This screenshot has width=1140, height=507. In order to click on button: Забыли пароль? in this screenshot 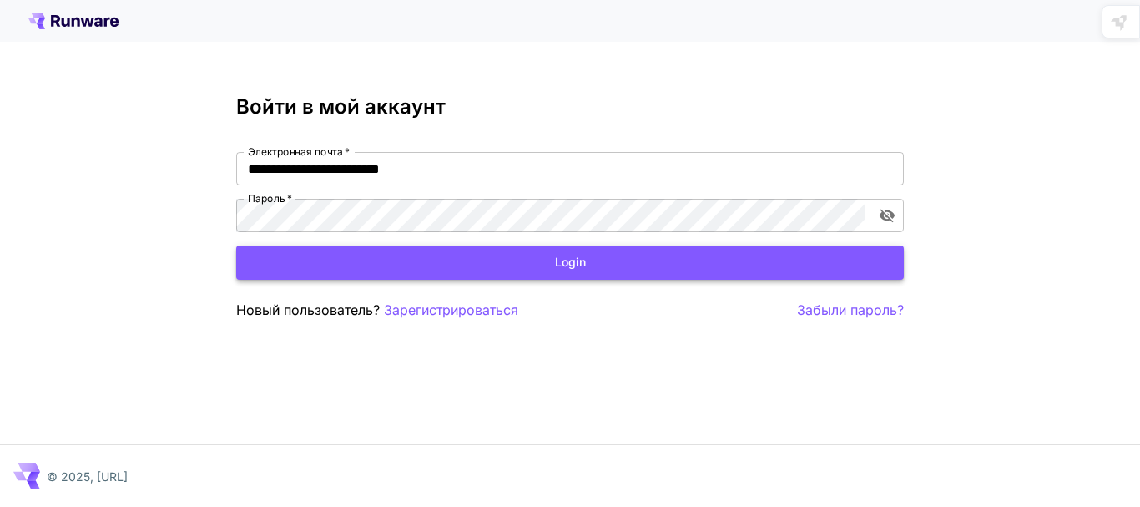, I will do `click(850, 310)`.